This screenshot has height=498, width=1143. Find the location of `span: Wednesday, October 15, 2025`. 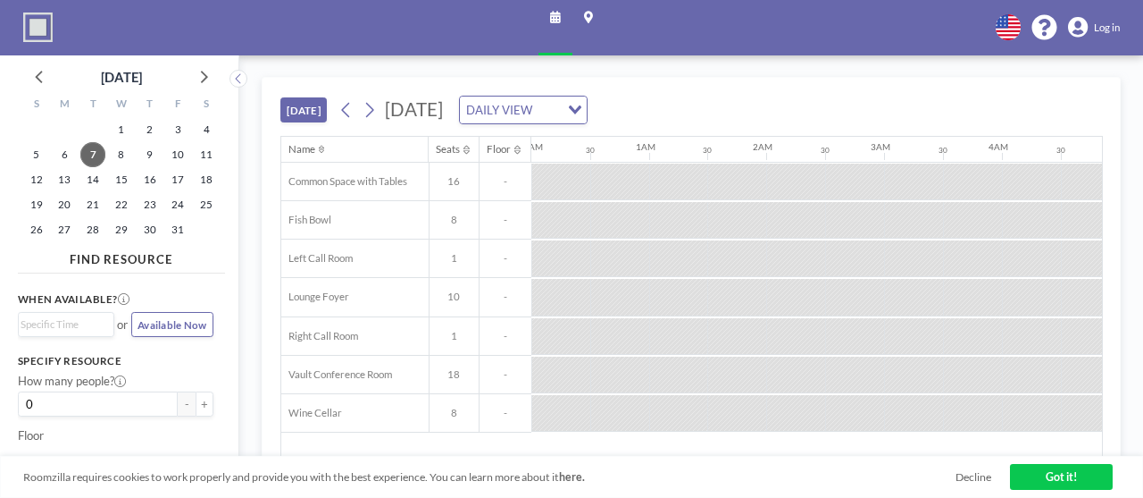

span: Wednesday, October 15, 2025 is located at coordinates (121, 180).